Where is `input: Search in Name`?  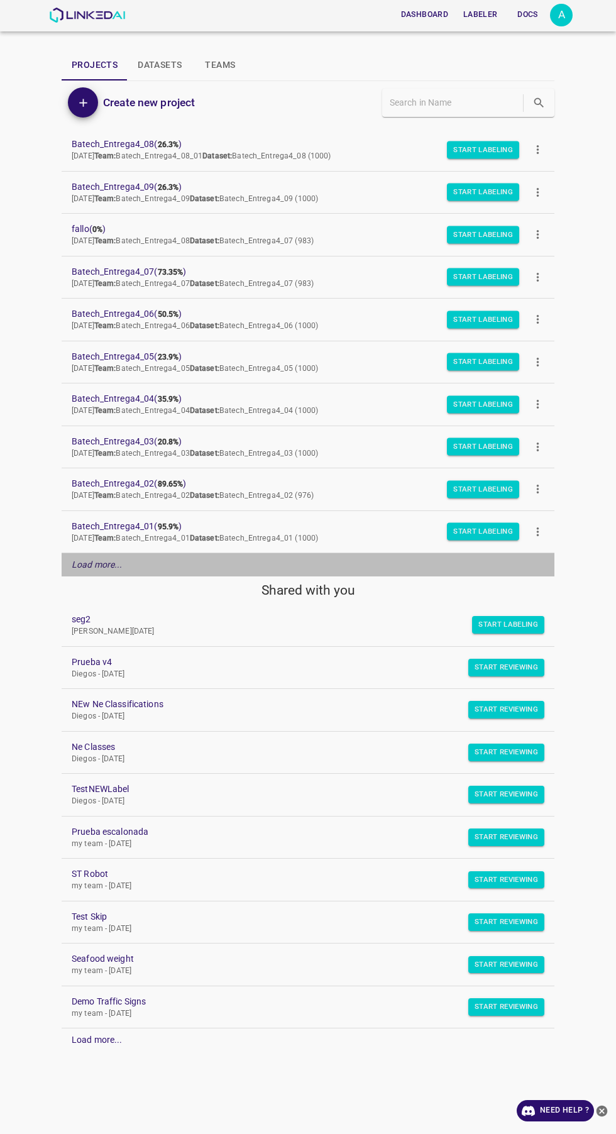
input: Search in Name is located at coordinates (455, 102).